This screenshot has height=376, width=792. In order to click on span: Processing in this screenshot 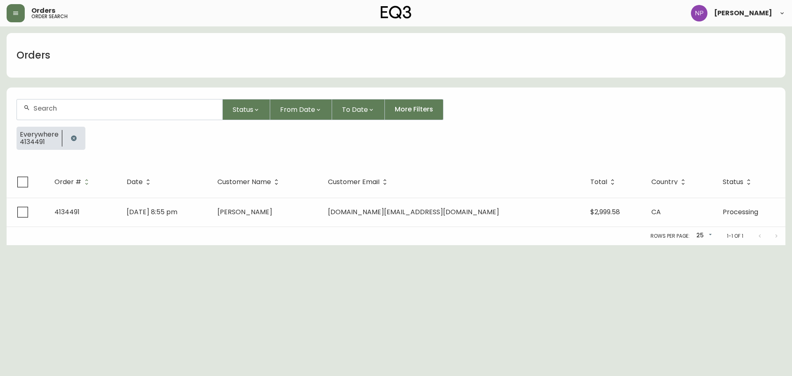, I will do `click(741, 212)`.